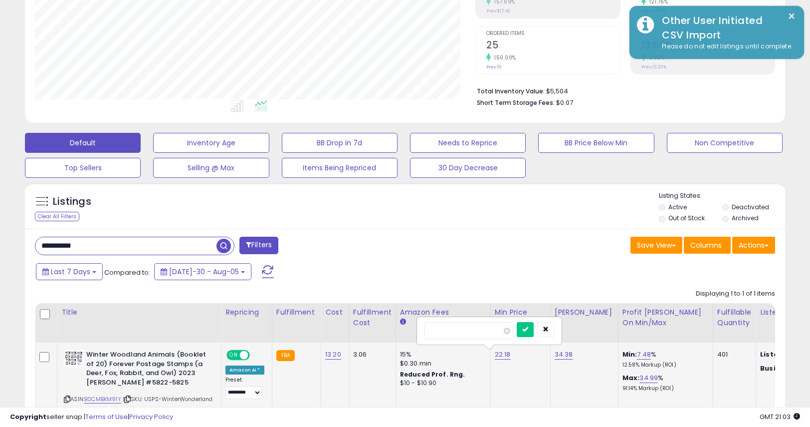  Describe the element at coordinates (780, 416) in the screenshot. I see `span: 2025-08-13 21:03 GMT` at that location.